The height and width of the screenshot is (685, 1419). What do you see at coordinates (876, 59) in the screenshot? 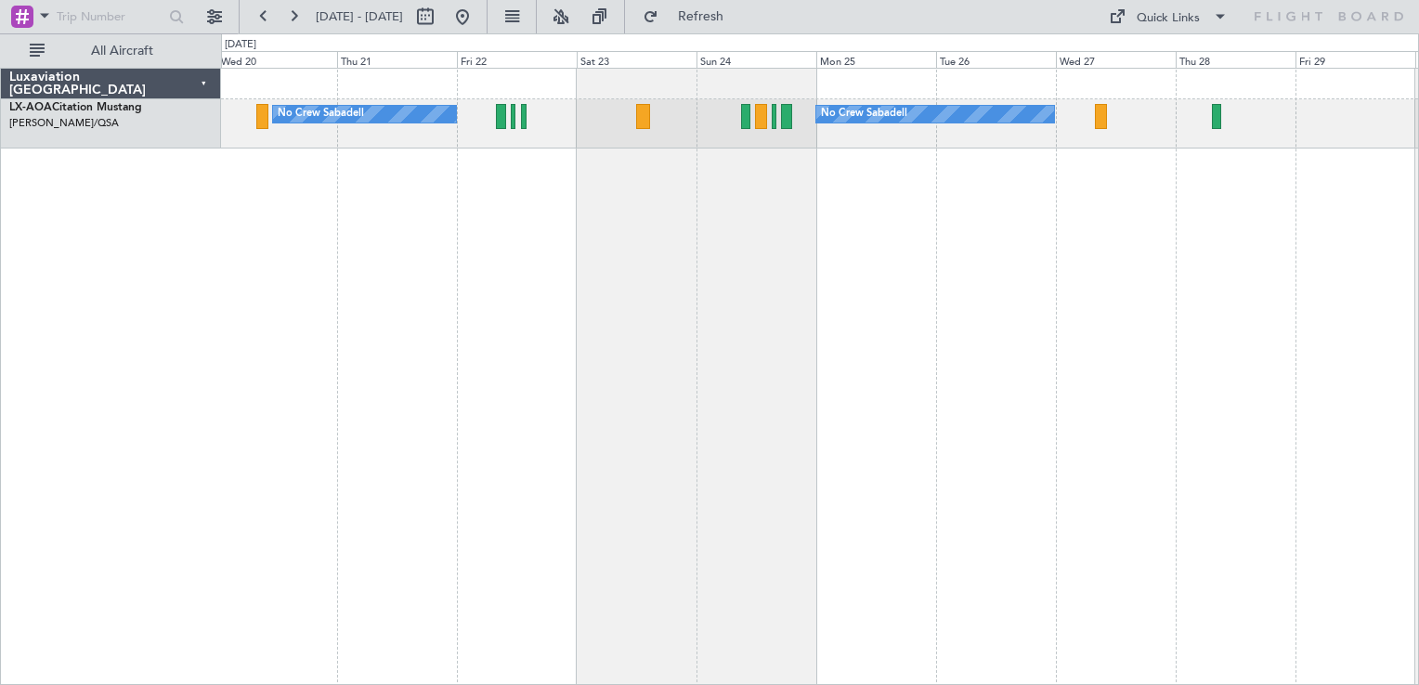
I see `div: Mon 25` at bounding box center [876, 59].